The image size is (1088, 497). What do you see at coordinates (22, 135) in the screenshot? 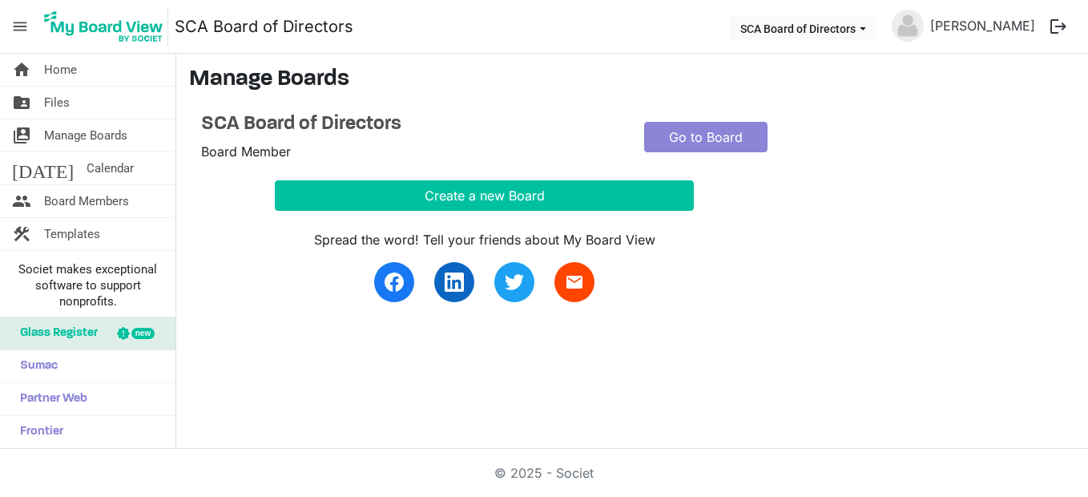
I see `span: switch_account` at bounding box center [22, 135].